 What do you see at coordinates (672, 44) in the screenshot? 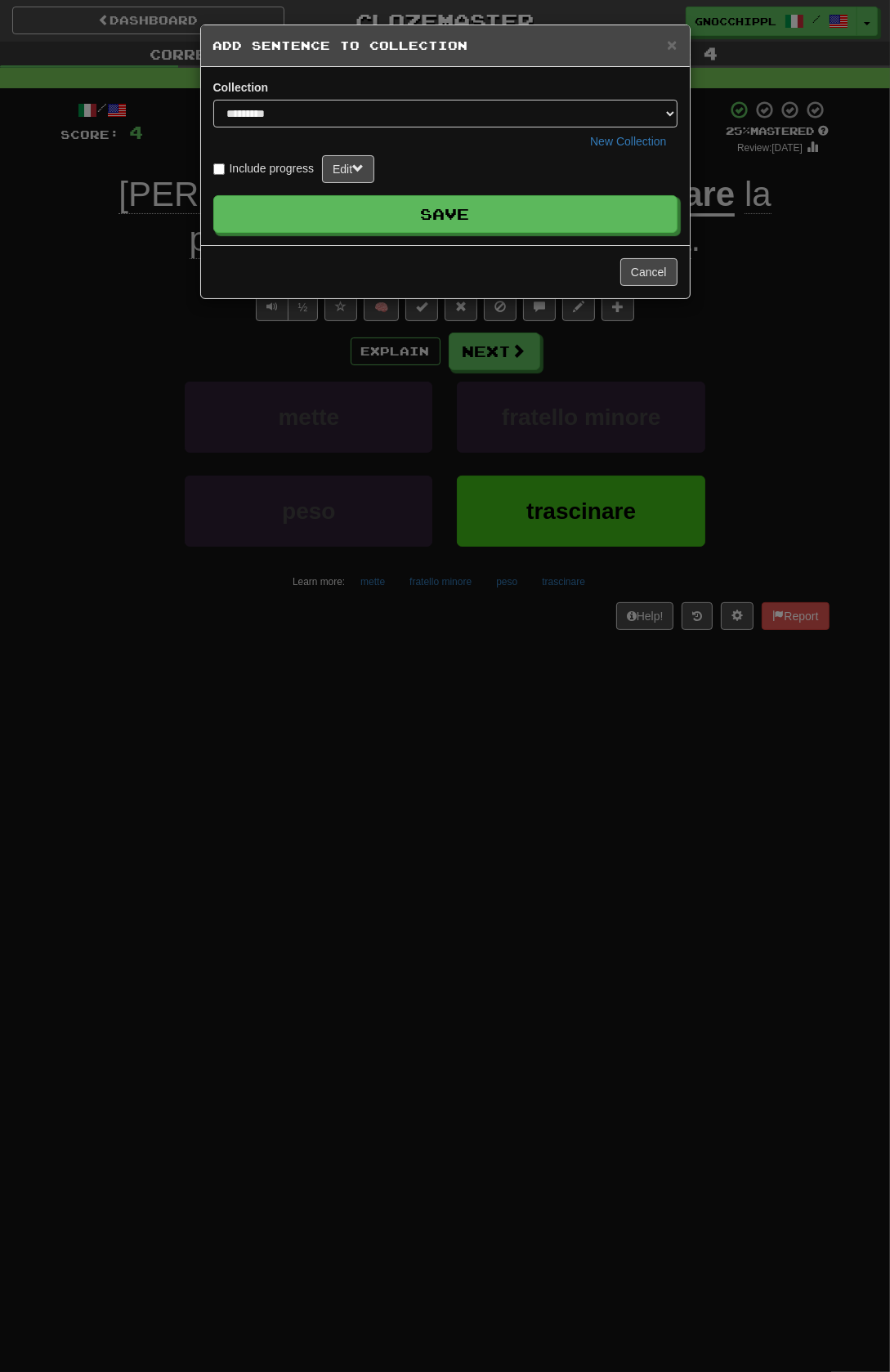
I see `button: Close` at bounding box center [672, 44].